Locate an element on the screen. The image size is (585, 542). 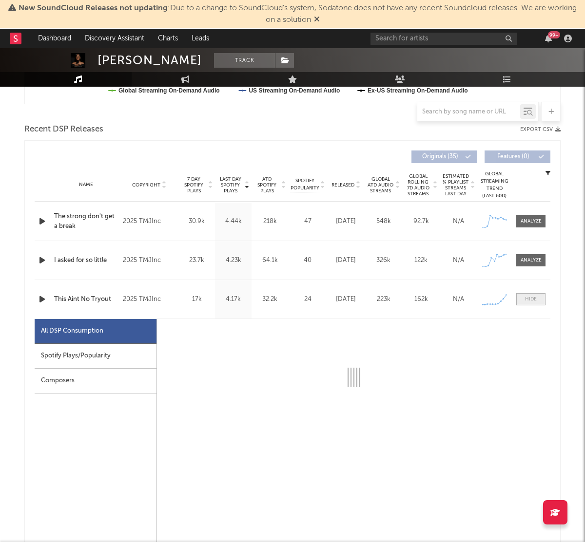
div: 122k is located at coordinates (420, 261).